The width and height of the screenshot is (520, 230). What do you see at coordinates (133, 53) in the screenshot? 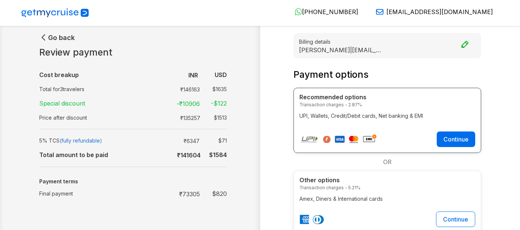
I see `h1: Review payment` at bounding box center [133, 53].